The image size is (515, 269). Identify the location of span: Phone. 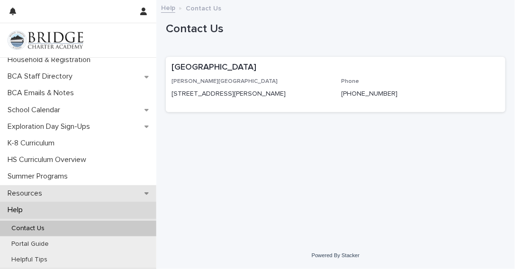
(350, 81).